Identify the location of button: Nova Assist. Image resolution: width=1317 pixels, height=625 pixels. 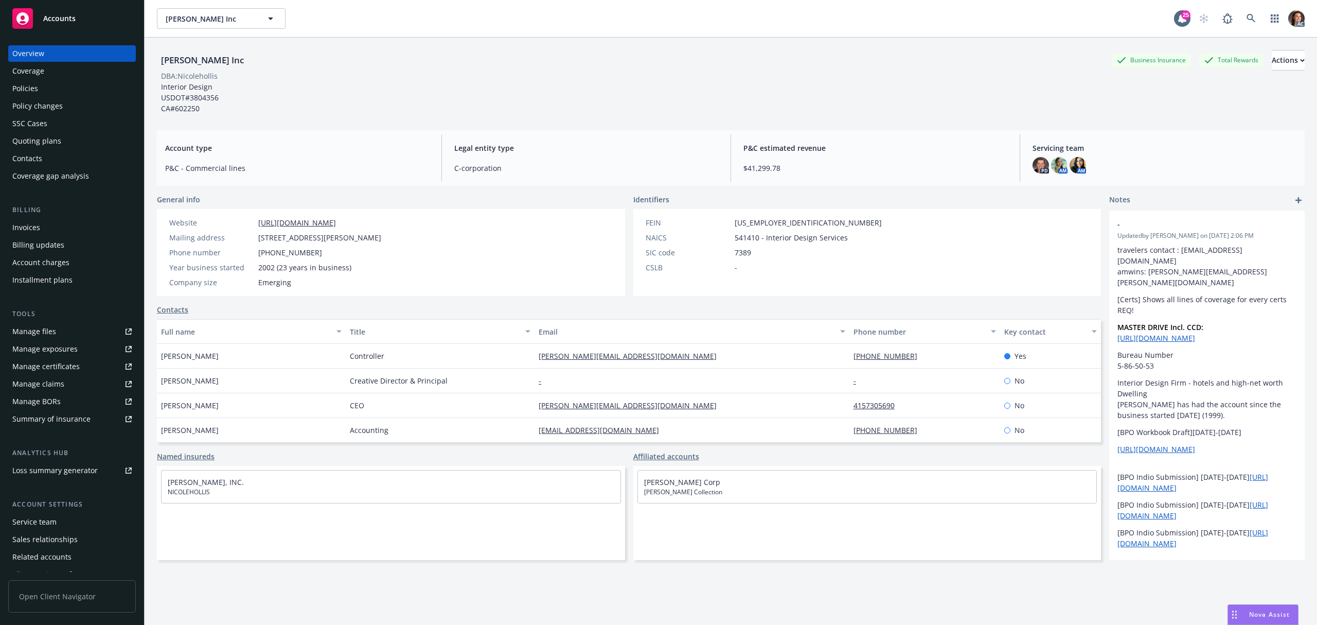
(1263, 614).